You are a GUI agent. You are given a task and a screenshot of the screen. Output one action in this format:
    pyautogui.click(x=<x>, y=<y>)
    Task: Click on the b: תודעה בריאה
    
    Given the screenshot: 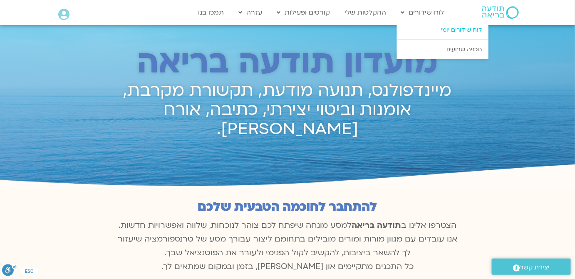 What is the action you would take?
    pyautogui.click(x=376, y=225)
    